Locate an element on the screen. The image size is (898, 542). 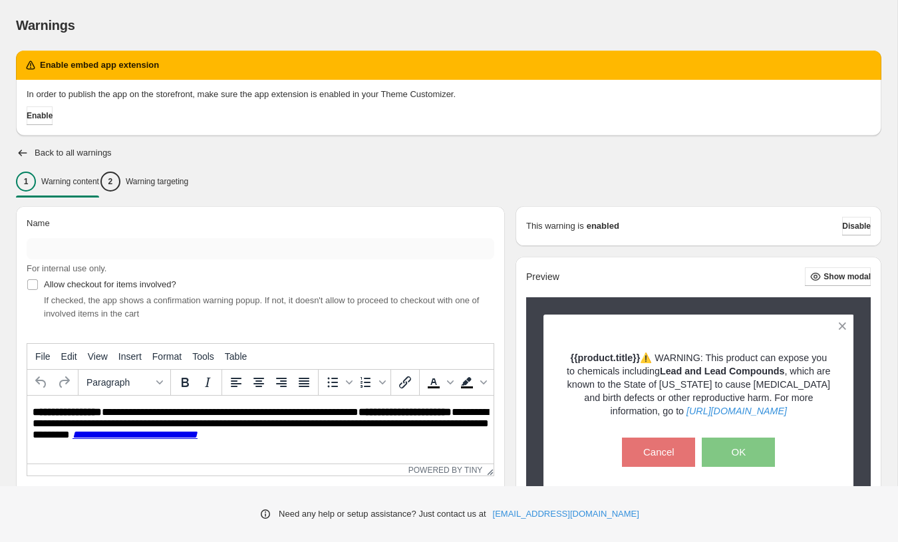
div: 1 is located at coordinates (26, 182).